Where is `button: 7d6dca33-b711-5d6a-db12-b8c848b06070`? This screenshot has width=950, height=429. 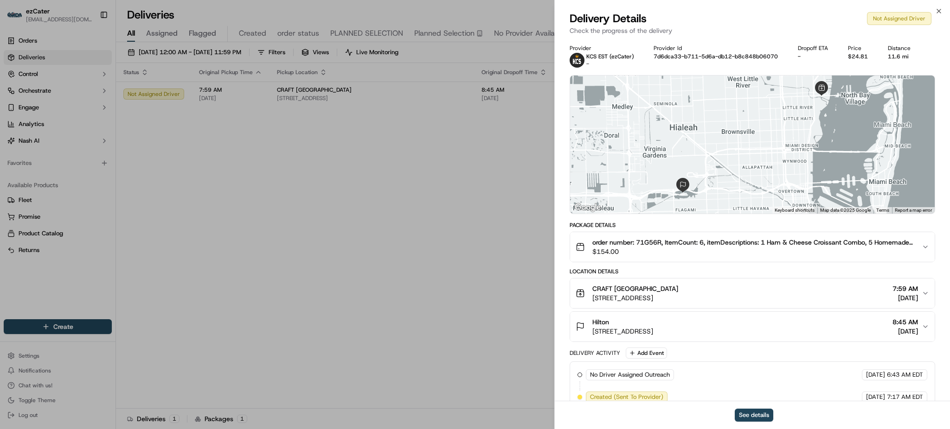
button: 7d6dca33-b711-5d6a-db12-b8c848b06070 is located at coordinates (716, 57).